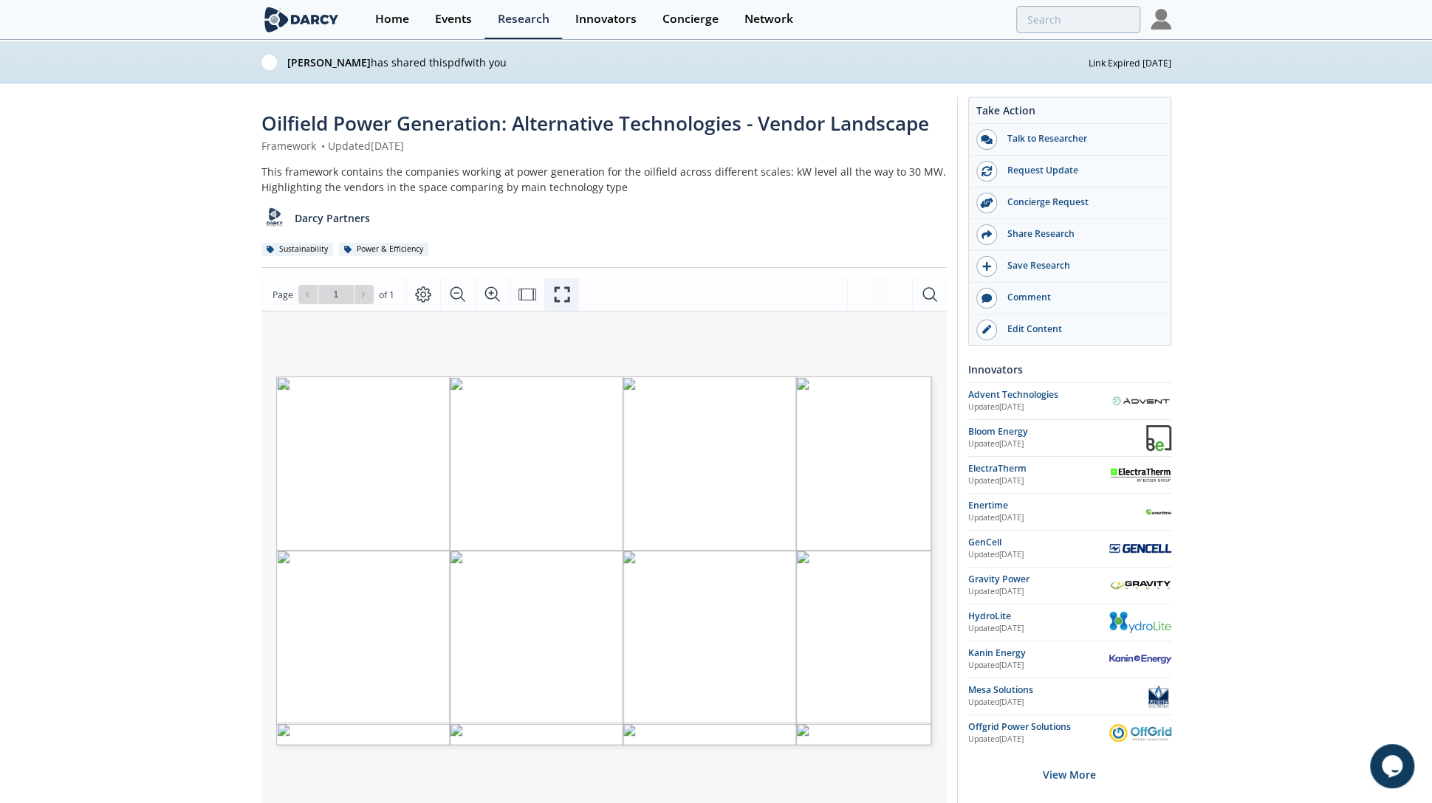  What do you see at coordinates (1057, 690) in the screenshot?
I see `div: Mesa Solutions` at bounding box center [1057, 690].